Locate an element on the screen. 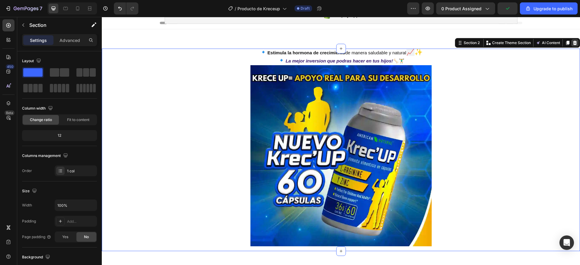 The width and height of the screenshot is (580, 265). button: 0 product assigned is located at coordinates (465, 8).